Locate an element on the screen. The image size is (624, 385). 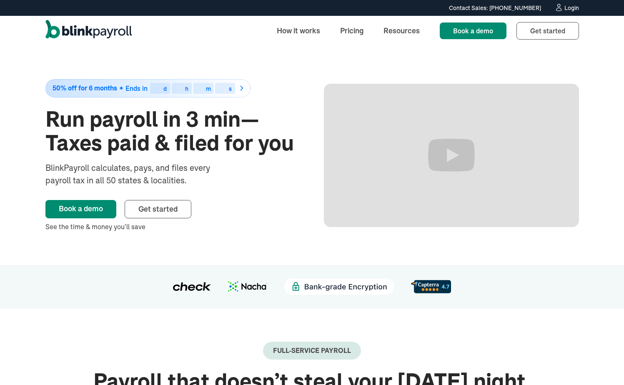
a: Pricing is located at coordinates (352, 30).